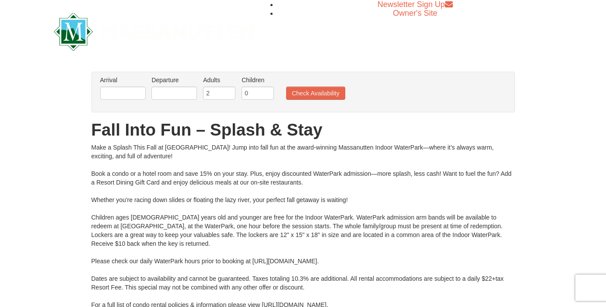  Describe the element at coordinates (303, 130) in the screenshot. I see `h1: Fall Into Fun – Splash & Stay` at that location.